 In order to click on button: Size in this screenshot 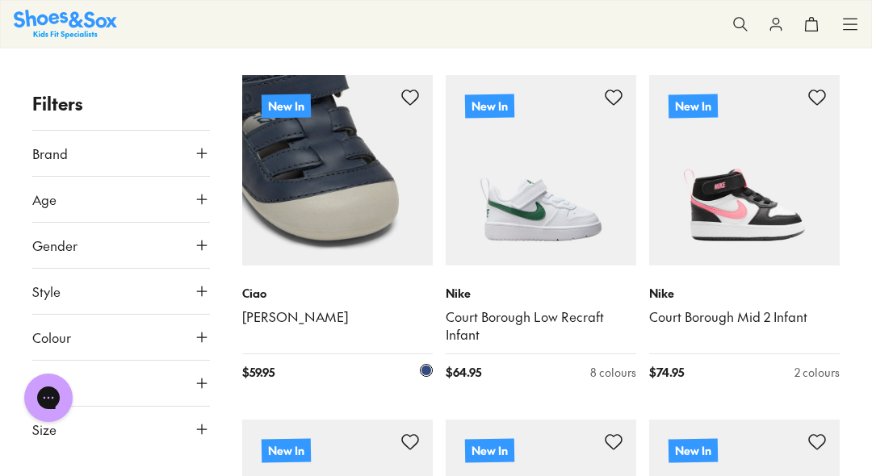, I will do `click(121, 429)`.